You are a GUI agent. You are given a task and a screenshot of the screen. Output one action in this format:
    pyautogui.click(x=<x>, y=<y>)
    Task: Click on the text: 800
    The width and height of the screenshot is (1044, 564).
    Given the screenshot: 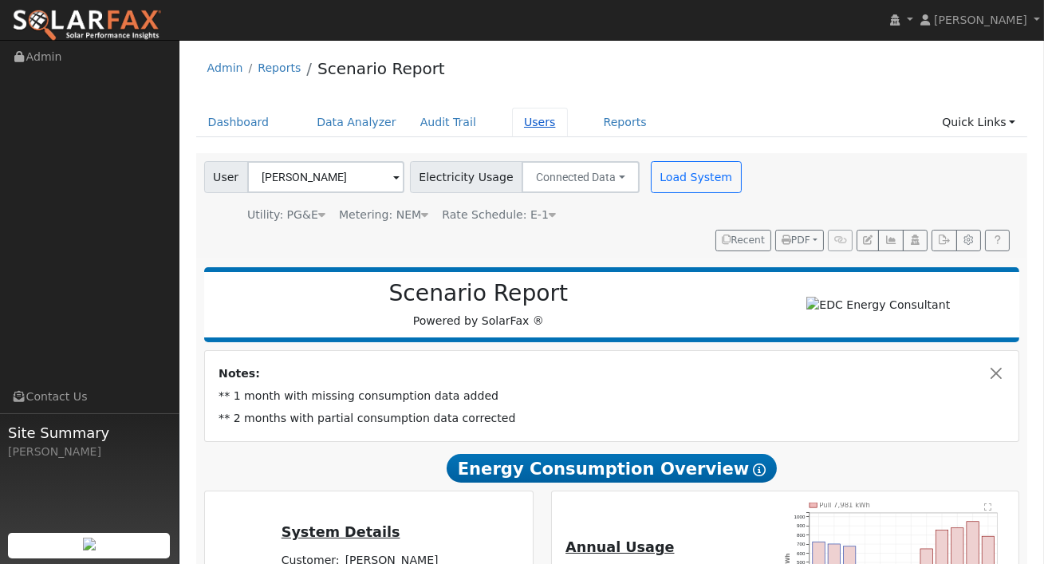 What is the action you would take?
    pyautogui.click(x=802, y=535)
    